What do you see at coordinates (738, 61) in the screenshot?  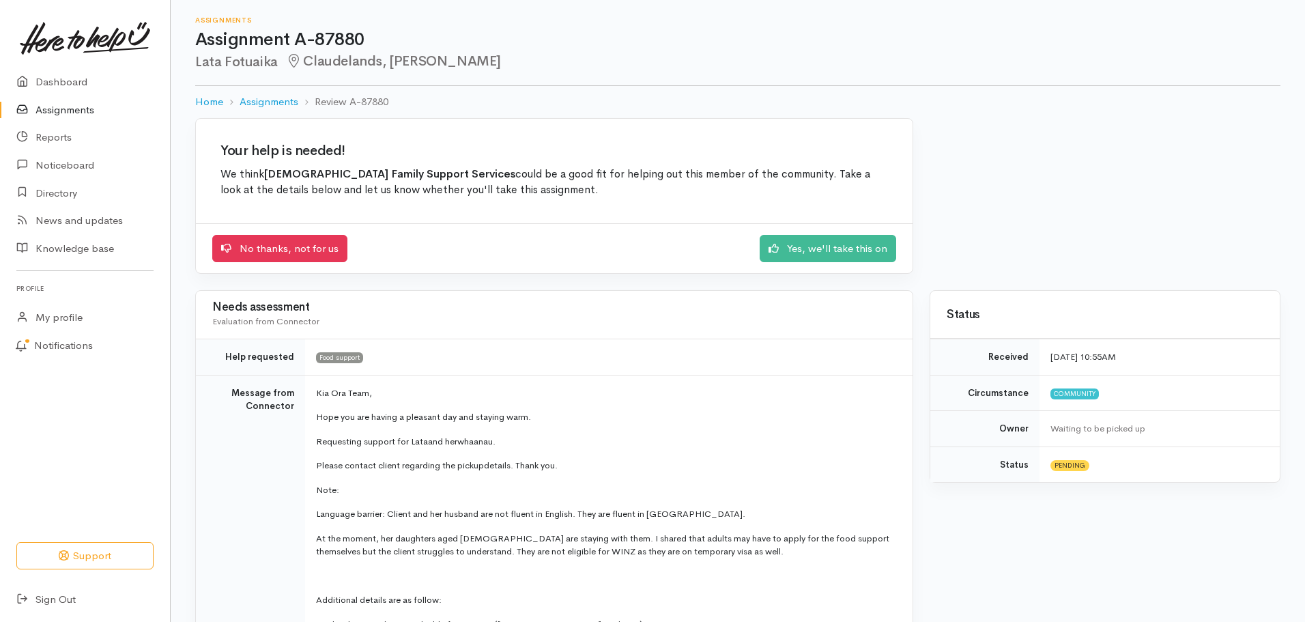 I see `h2: Lata Fotuaika` at bounding box center [738, 61].